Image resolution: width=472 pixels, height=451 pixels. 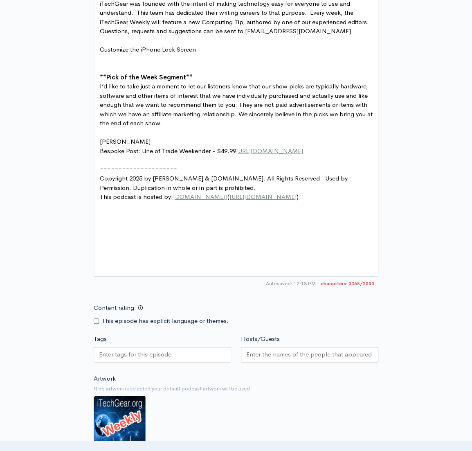 I want to click on label: This episode has explicit language or themes., so click(x=165, y=321).